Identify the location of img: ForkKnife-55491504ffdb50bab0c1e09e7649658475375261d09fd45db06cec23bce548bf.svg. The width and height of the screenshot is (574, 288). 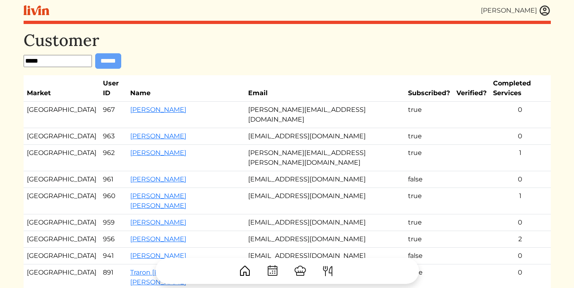
(328, 271).